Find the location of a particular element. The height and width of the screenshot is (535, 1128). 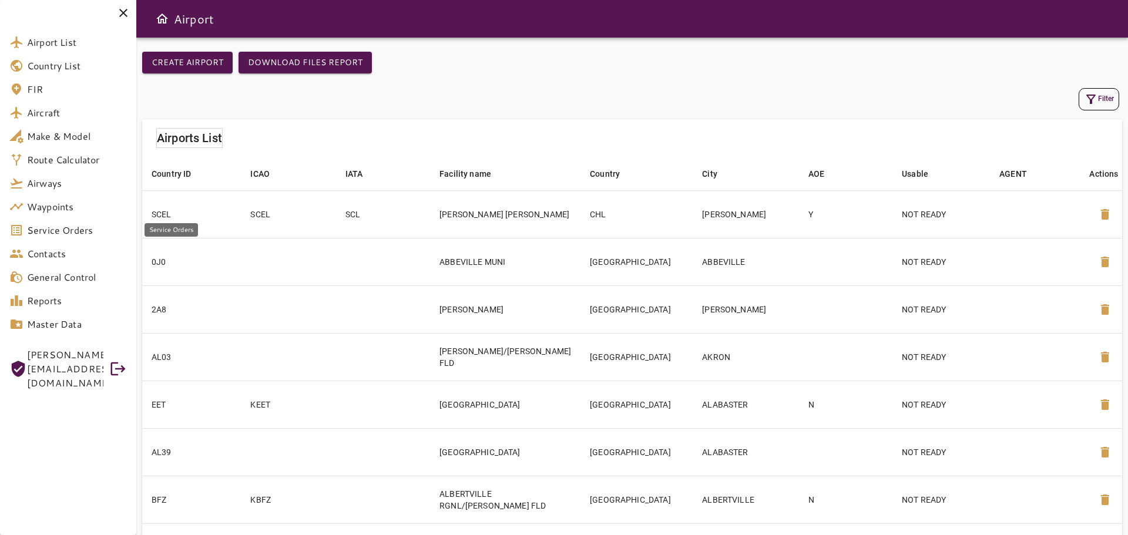

div: City is located at coordinates (710, 174).